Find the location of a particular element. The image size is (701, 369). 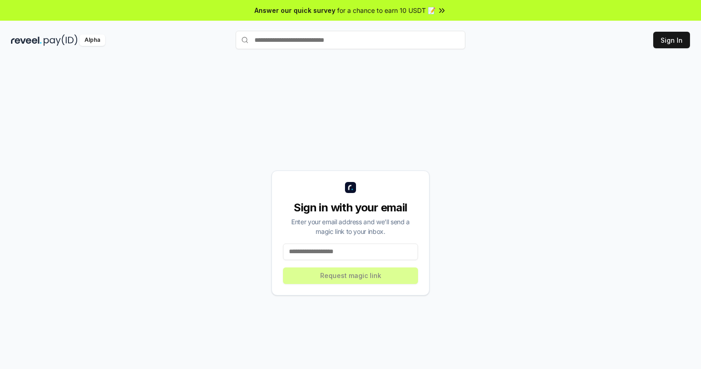

div: Alpha is located at coordinates (92, 40).